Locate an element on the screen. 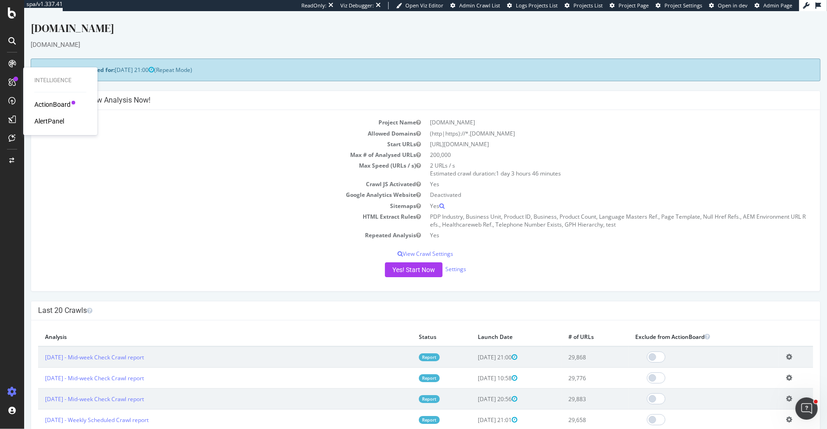 The height and width of the screenshot is (429, 827). td: 200,000 is located at coordinates (595, 143).